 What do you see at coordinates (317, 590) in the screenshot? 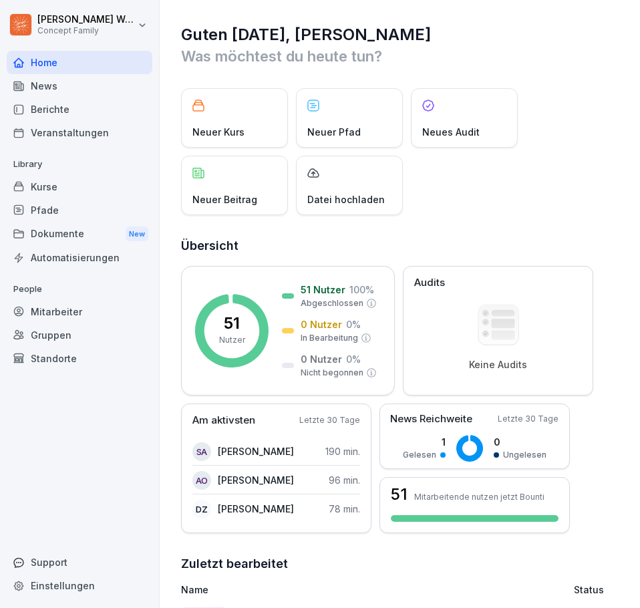
I see `p: Name` at bounding box center [317, 590].